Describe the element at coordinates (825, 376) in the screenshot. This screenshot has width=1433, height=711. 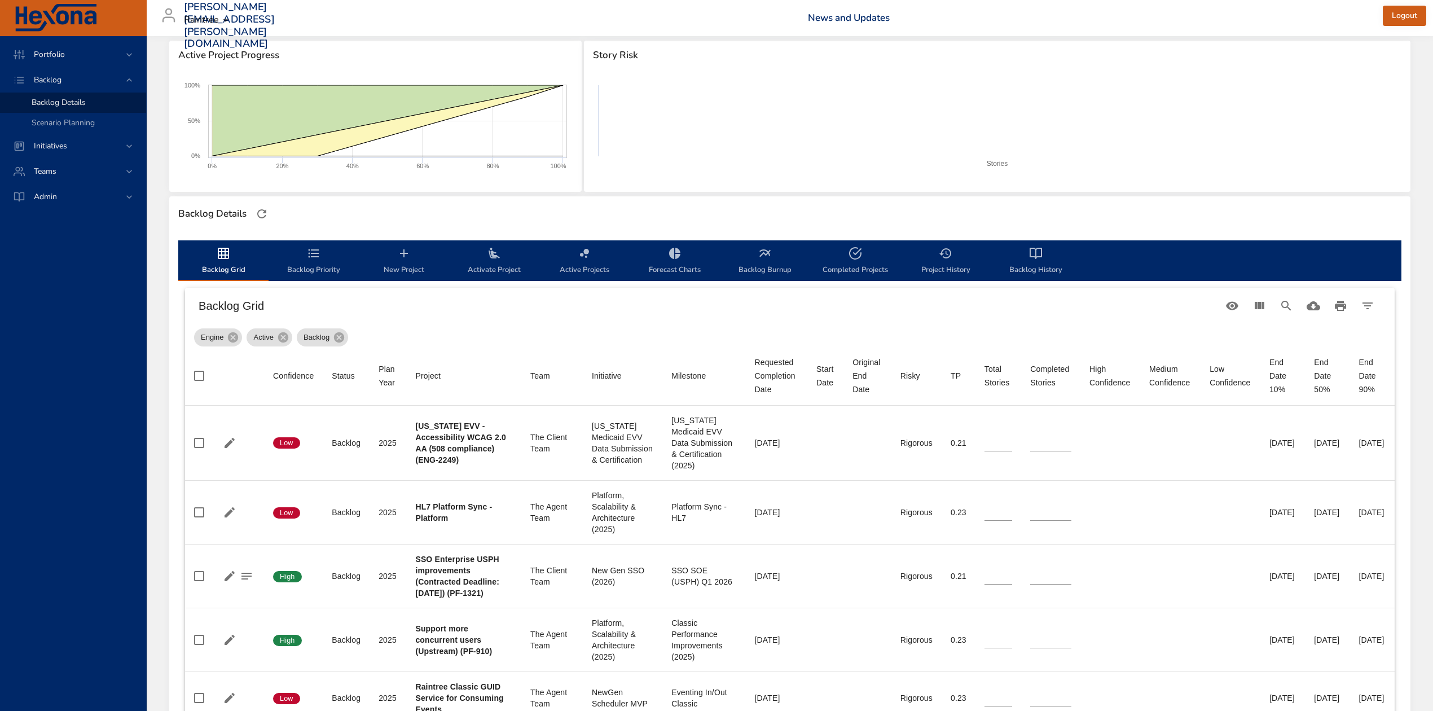
I see `div: Start Date` at that location.